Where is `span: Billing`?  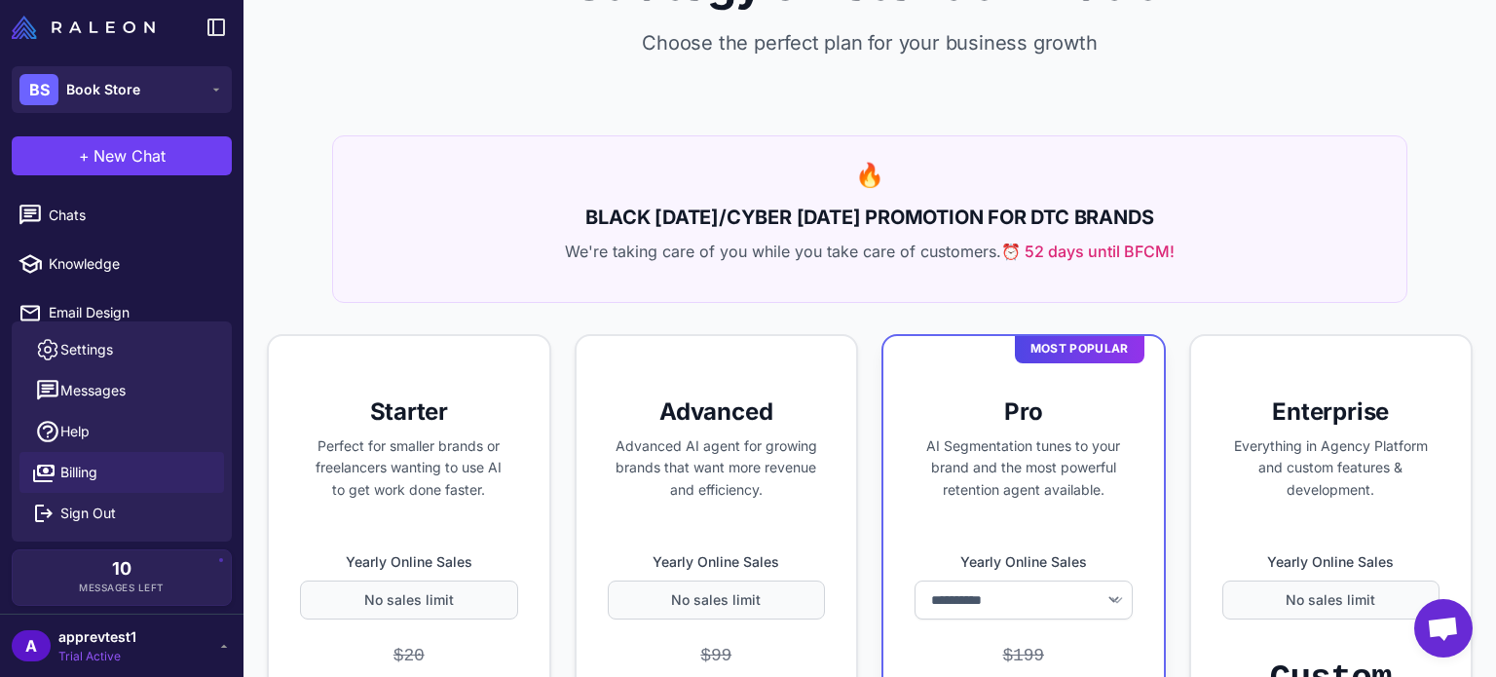 span: Billing is located at coordinates (79, 472).